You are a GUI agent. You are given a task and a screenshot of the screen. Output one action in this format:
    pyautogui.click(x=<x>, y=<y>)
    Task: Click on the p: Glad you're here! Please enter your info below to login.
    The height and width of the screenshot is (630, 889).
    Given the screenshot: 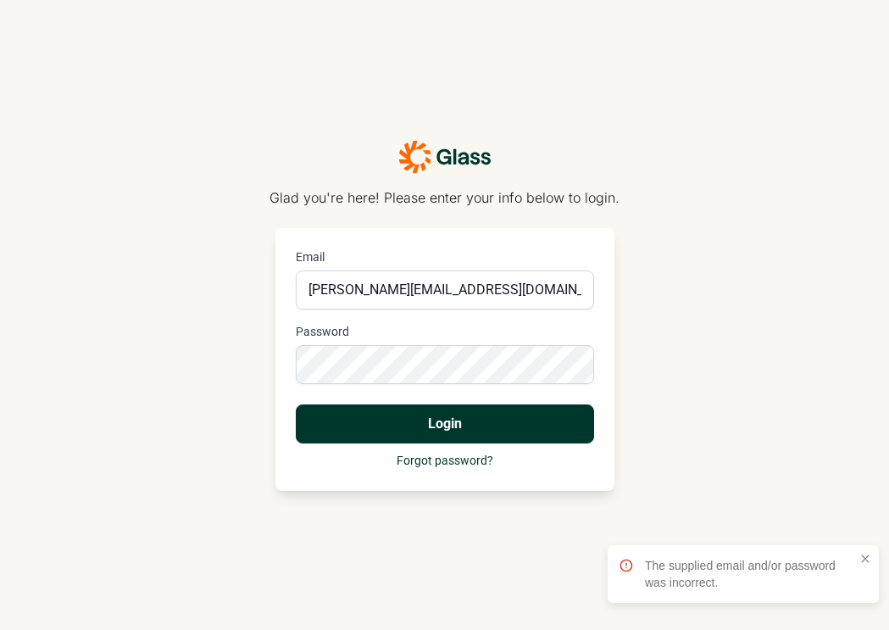 What is the action you would take?
    pyautogui.click(x=444, y=197)
    